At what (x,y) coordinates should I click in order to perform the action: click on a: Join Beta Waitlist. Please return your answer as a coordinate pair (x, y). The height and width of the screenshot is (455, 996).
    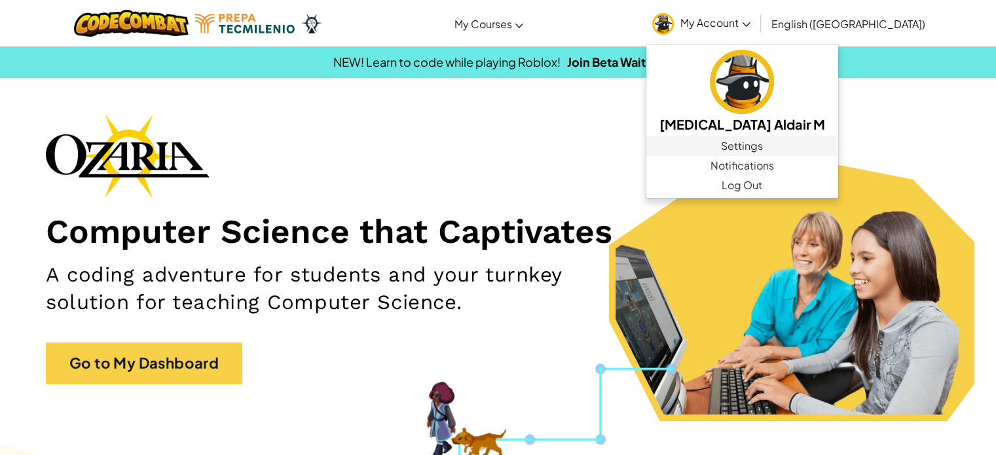
    Looking at the image, I should click on (615, 62).